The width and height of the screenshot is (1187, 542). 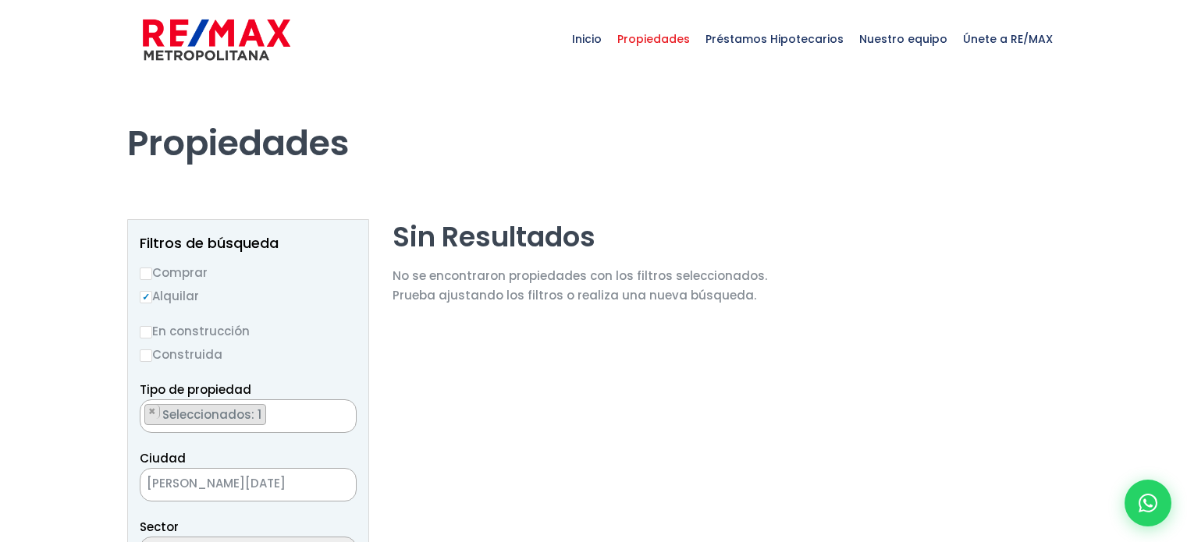 What do you see at coordinates (152, 412) in the screenshot?
I see `button: Remove item` at bounding box center [152, 412].